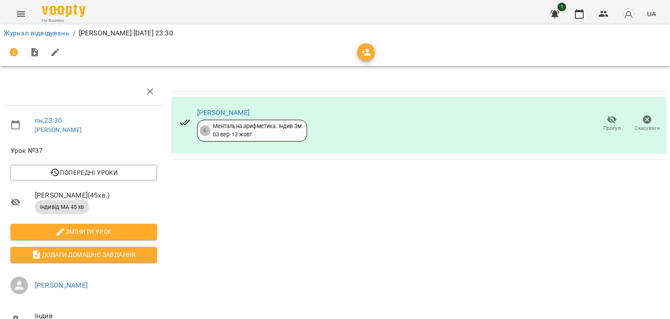  Describe the element at coordinates (612, 123) in the screenshot. I see `button: Прогул` at that location.